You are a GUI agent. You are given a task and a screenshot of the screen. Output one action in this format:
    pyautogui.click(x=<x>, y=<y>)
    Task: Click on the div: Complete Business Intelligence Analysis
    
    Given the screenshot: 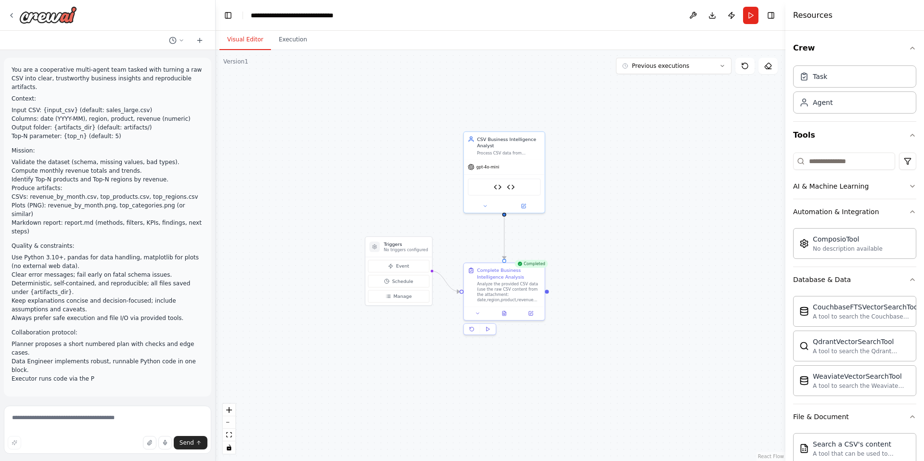 What is the action you would take?
    pyautogui.click(x=509, y=273)
    